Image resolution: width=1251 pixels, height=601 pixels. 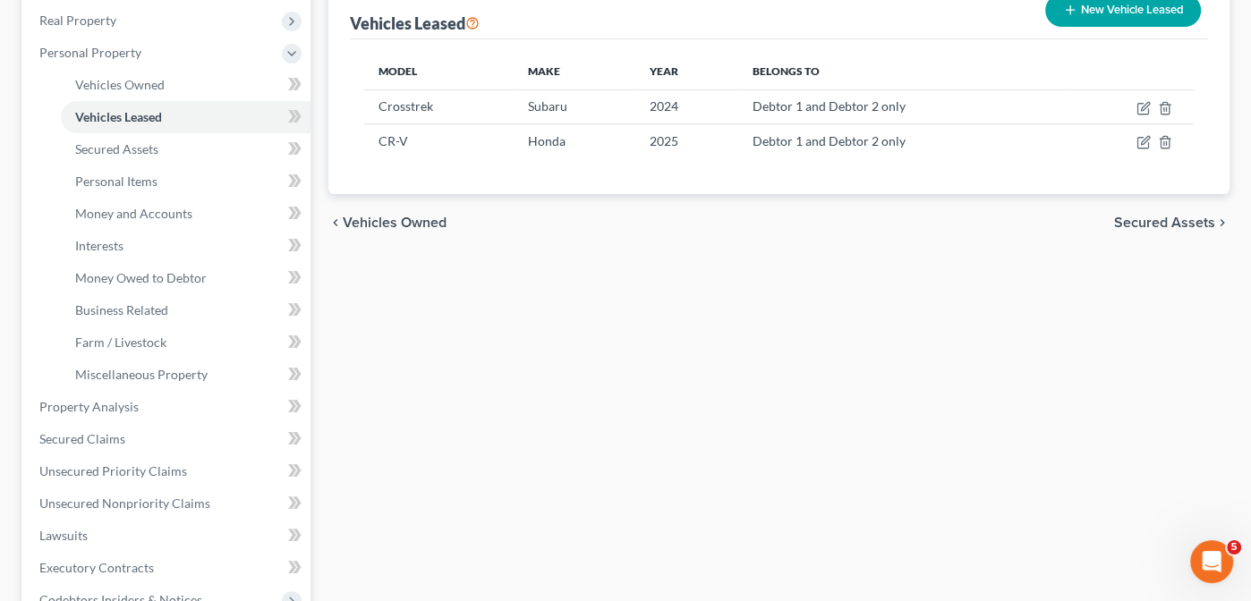 I want to click on a: Interests, so click(x=185, y=246).